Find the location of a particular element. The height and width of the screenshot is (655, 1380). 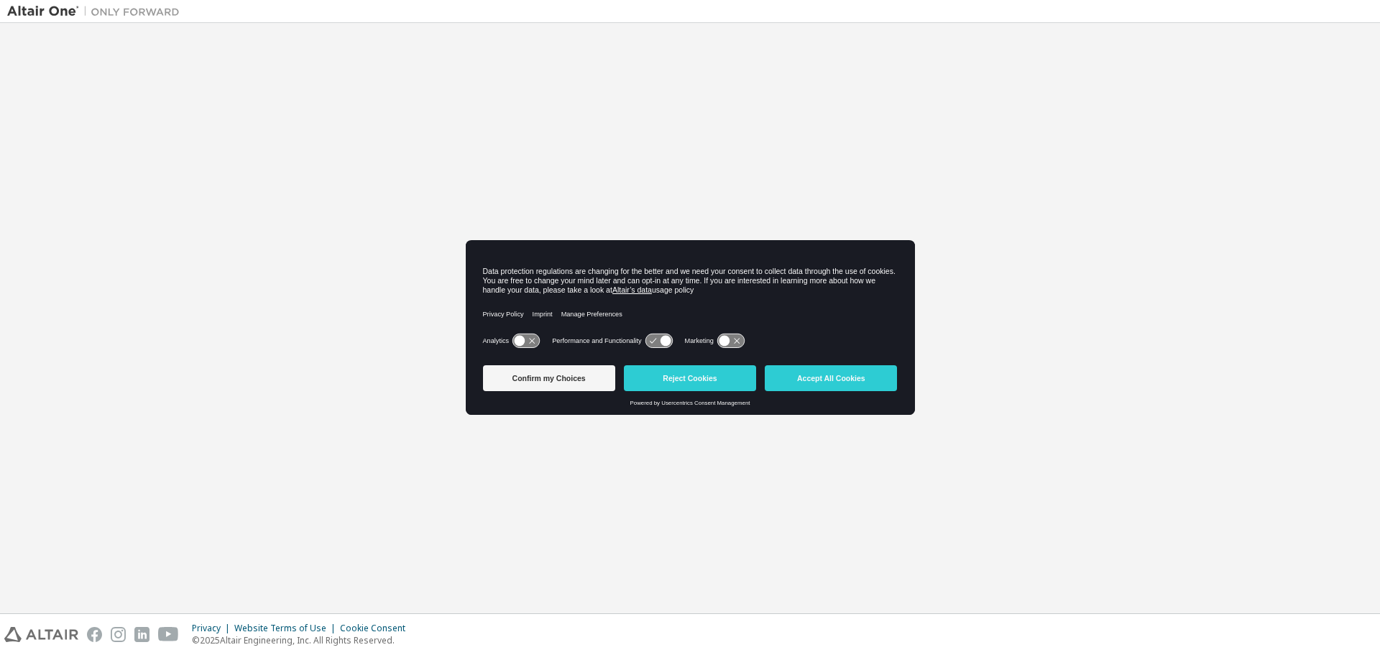

div: Privacy is located at coordinates (213, 628).